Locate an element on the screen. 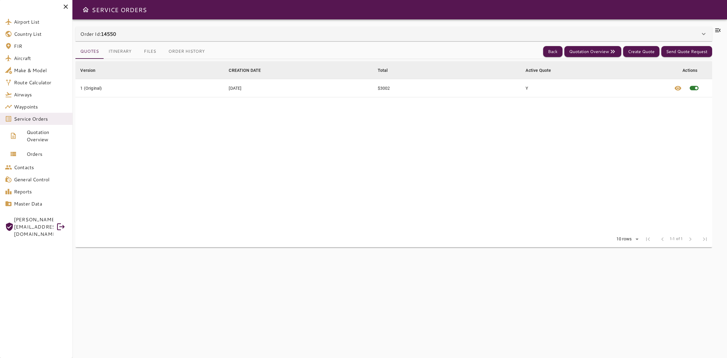 This screenshot has width=727, height=358. span: Route Calculator is located at coordinates (41, 82).